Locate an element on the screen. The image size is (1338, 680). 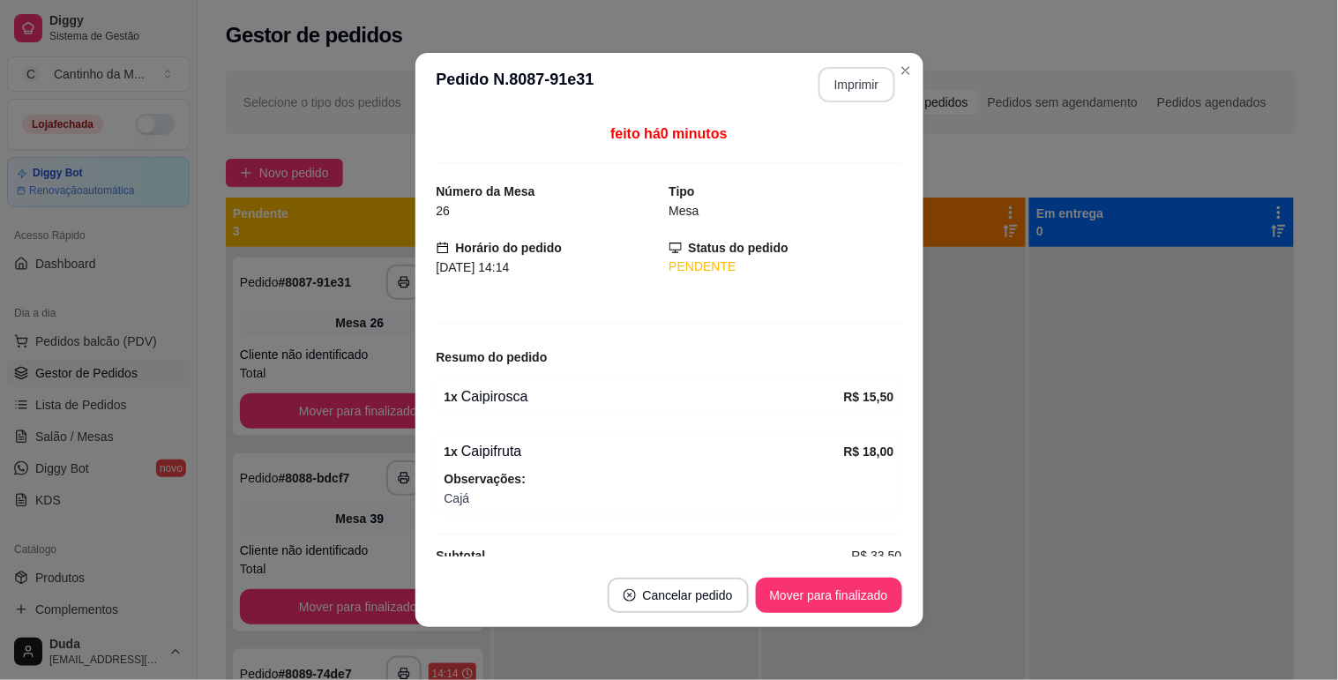
div: PENDENTE is located at coordinates (786, 266).